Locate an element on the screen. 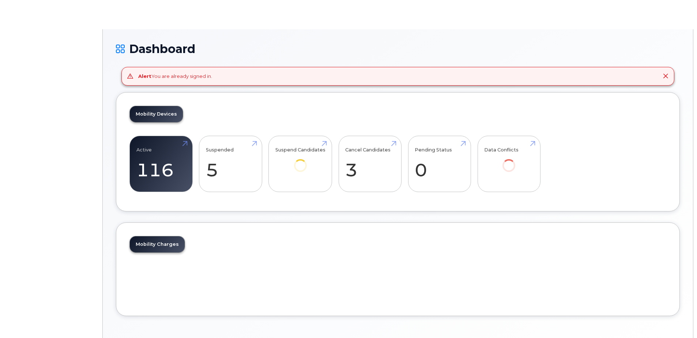 This screenshot has width=697, height=338. a: Pending Status 0 is located at coordinates (439, 164).